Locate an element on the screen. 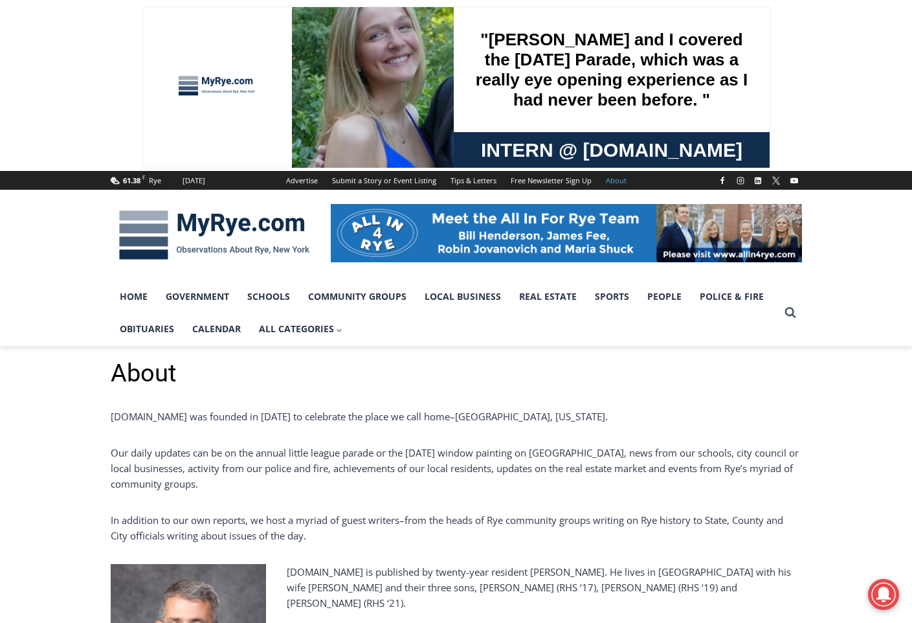 The height and width of the screenshot is (623, 912). a: Police & Fire is located at coordinates (732, 297).